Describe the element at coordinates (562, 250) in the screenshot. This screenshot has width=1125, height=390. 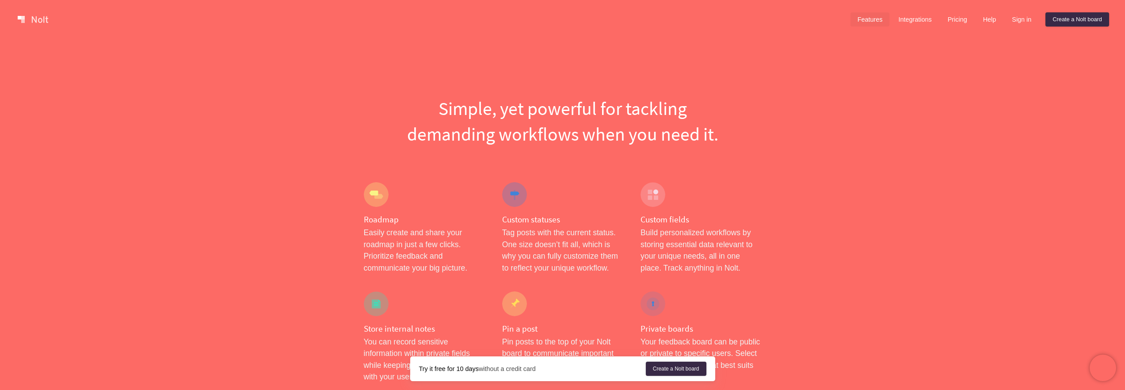
I see `p: Tag posts with the current status. One size doesn’t fit all, which is why you can fully customize...` at that location.